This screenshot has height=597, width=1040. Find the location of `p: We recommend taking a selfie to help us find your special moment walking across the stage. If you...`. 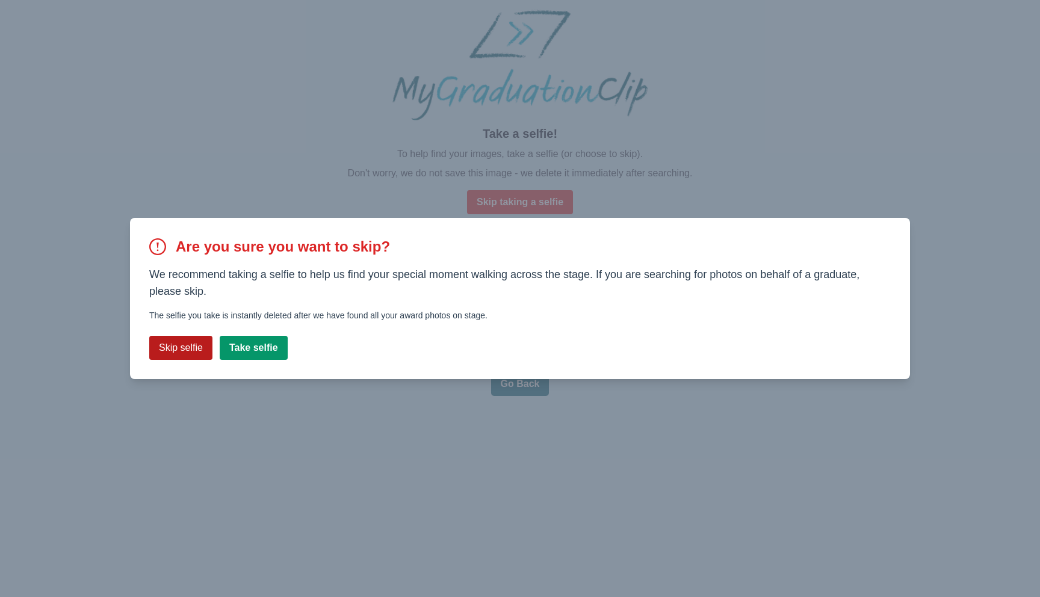

p: We recommend taking a selfie to help us find your special moment walking across the stage. If you... is located at coordinates (520, 283).